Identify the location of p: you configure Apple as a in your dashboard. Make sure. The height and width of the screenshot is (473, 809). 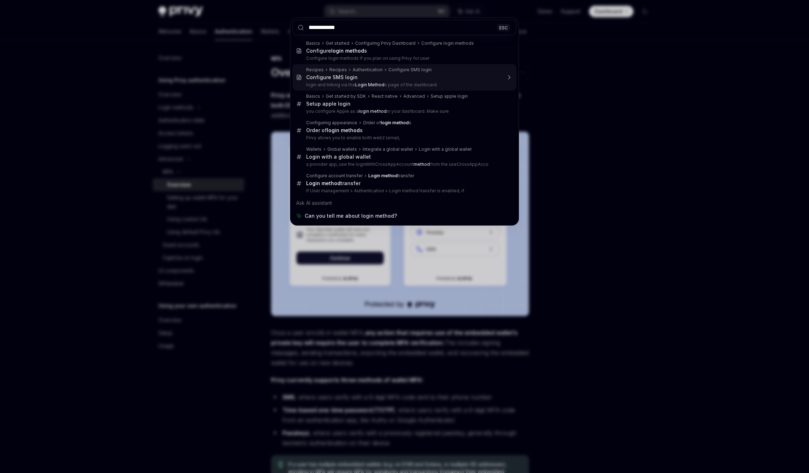
(404, 111).